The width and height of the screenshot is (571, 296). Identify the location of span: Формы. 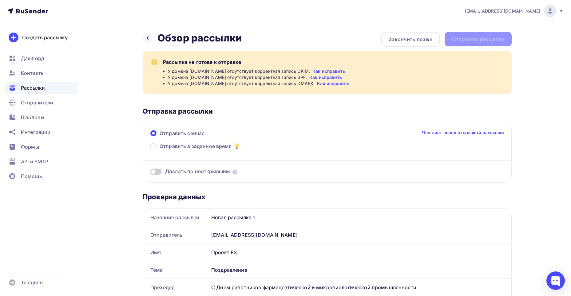
(30, 147).